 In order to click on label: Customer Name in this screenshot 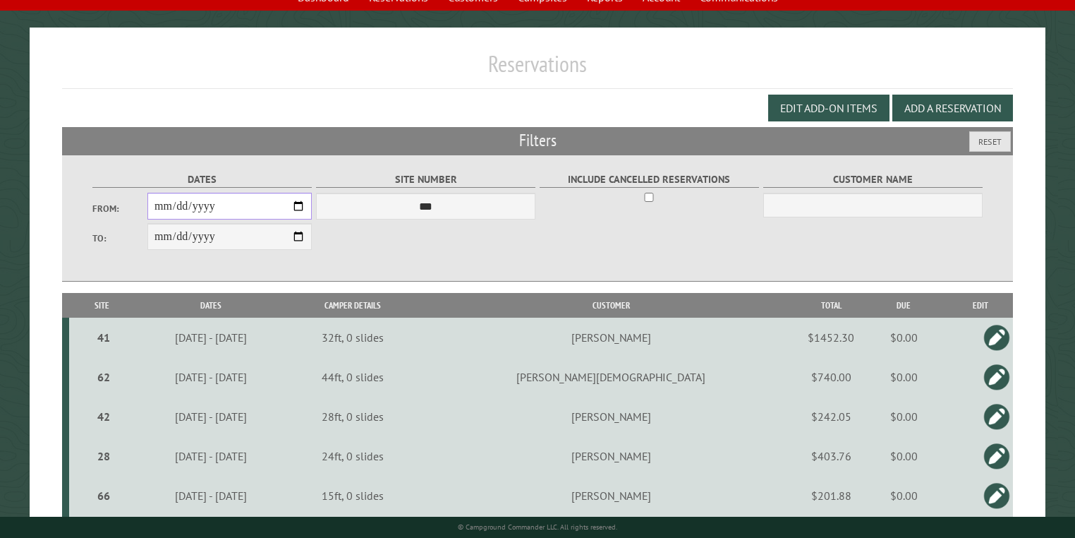, I will do `click(873, 179)`.